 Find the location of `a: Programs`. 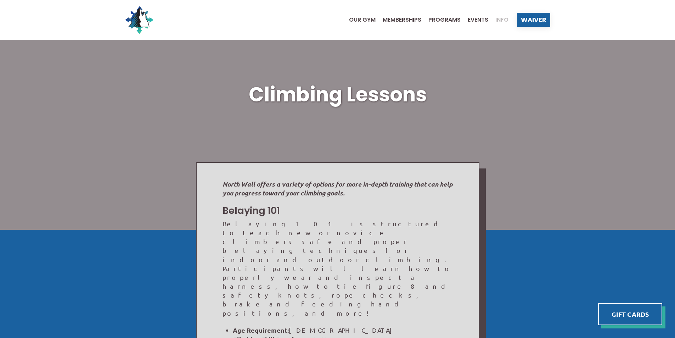

a: Programs is located at coordinates (441, 20).